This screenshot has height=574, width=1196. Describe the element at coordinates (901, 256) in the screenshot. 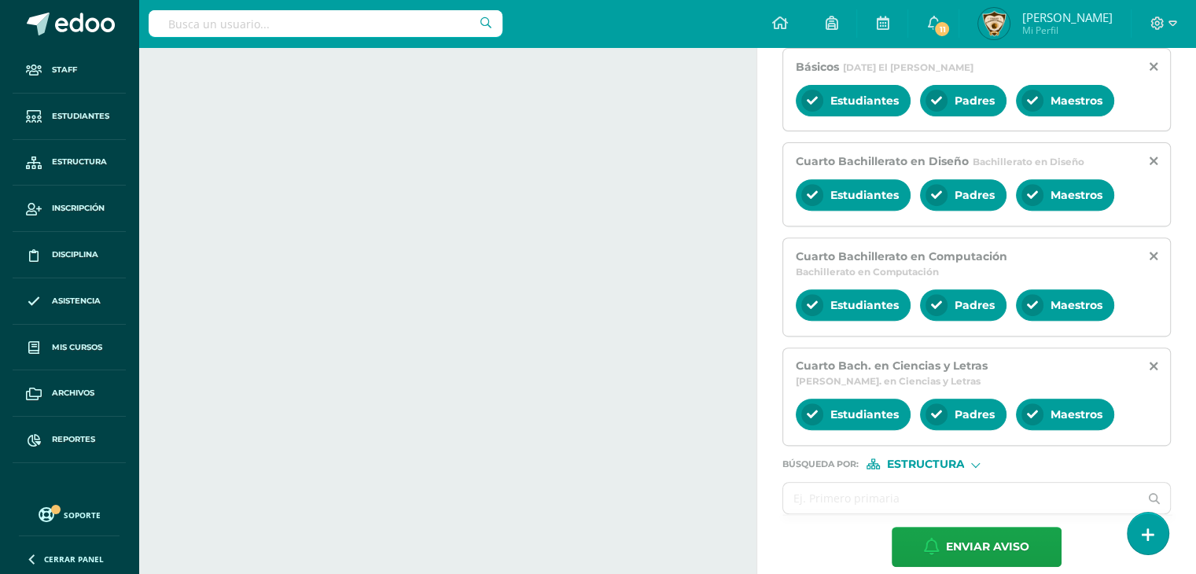

I see `span: Cuarto Bachillerato en Computación` at that location.